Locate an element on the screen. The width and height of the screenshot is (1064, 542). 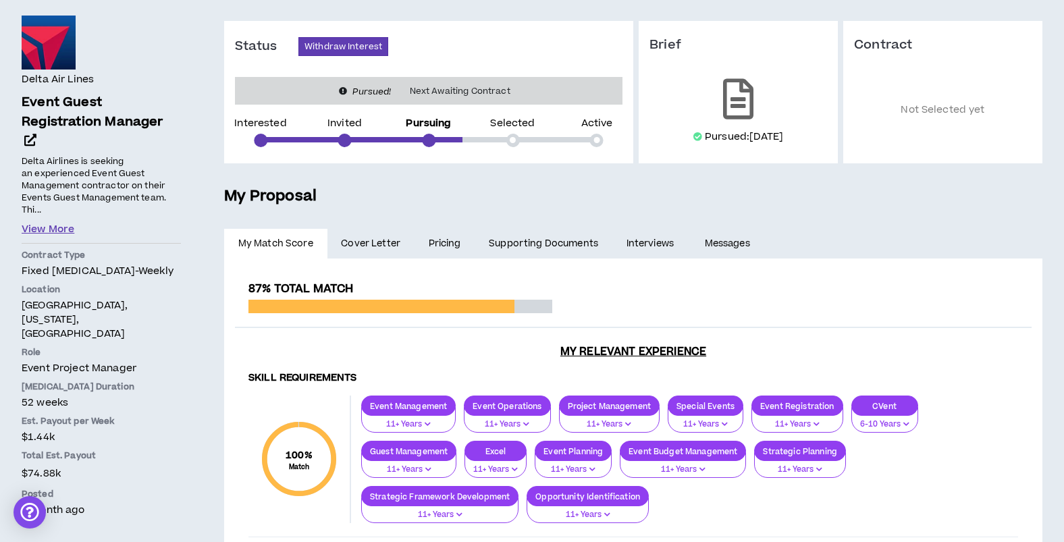
p: 52 weeks is located at coordinates (101, 402).